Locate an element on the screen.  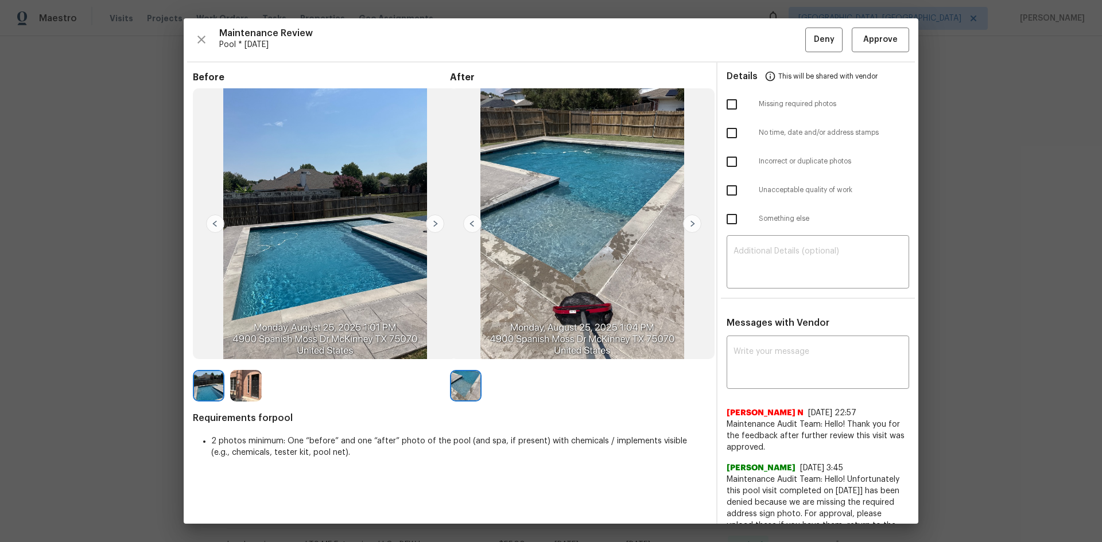
span: Details is located at coordinates (742, 76).